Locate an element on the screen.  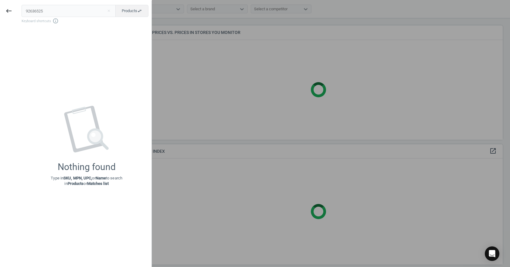
button: keyboard_backspace is located at coordinates (9, 11).